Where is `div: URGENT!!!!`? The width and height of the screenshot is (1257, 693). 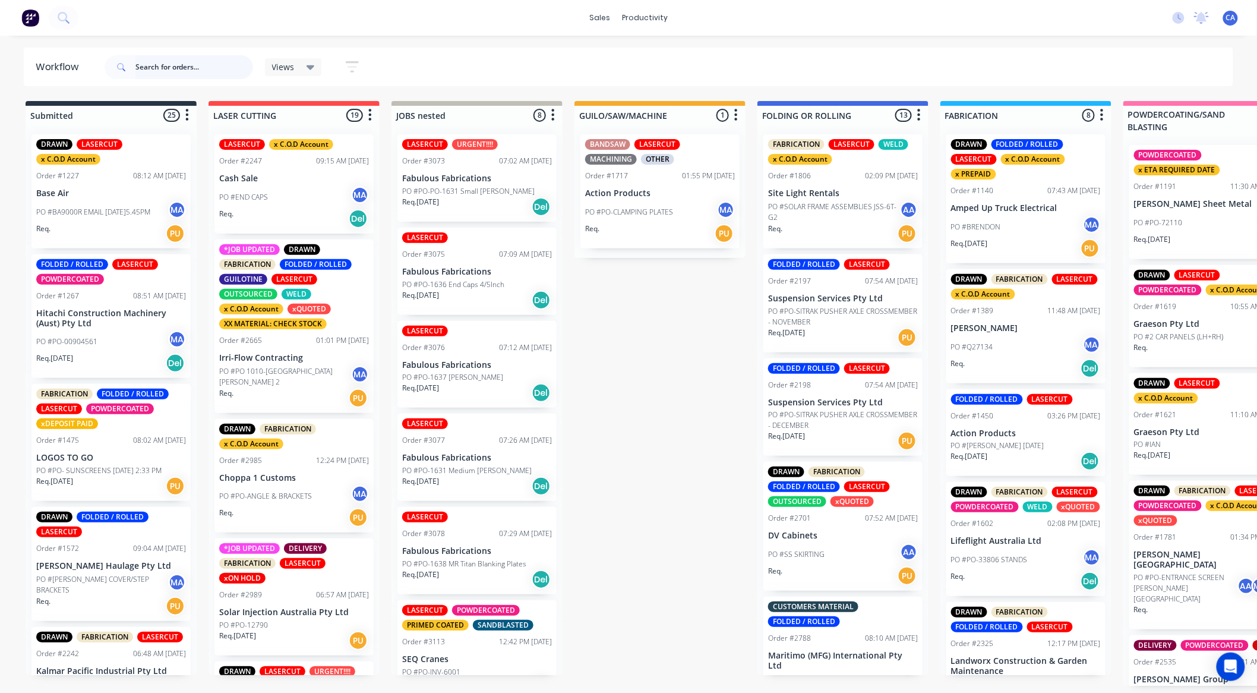
div: URGENT!!!! is located at coordinates (475, 144).